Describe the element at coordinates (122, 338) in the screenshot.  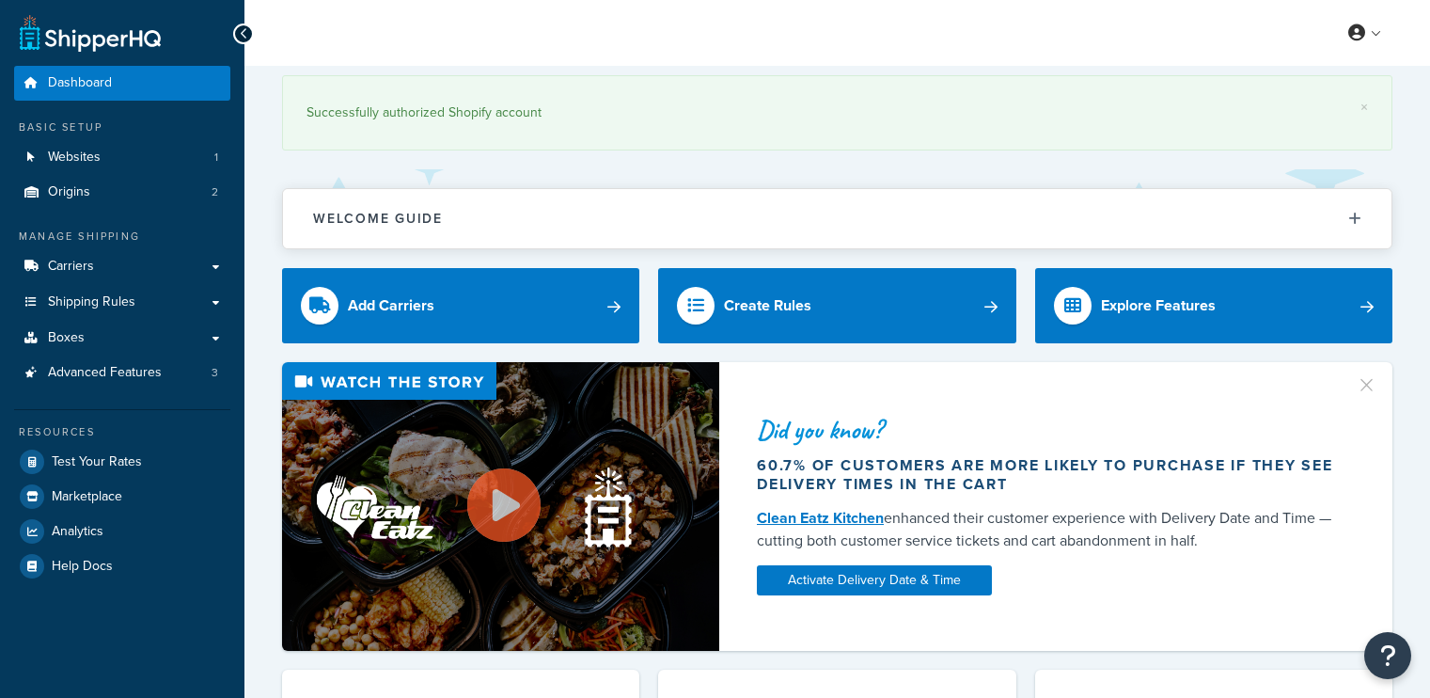
I see `li: Boxes` at that location.